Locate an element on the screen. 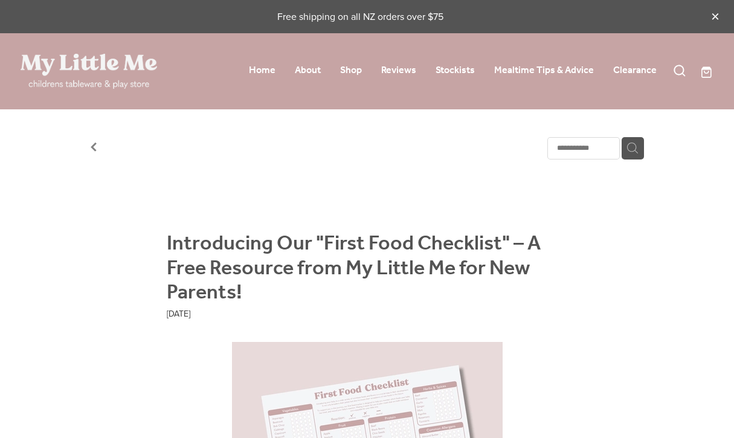  a: Clearance is located at coordinates (635, 70).